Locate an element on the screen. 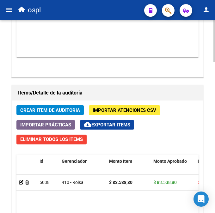 This screenshot has height=213, width=215. h1: Items/Detalle de la auditoría is located at coordinates (107, 93).